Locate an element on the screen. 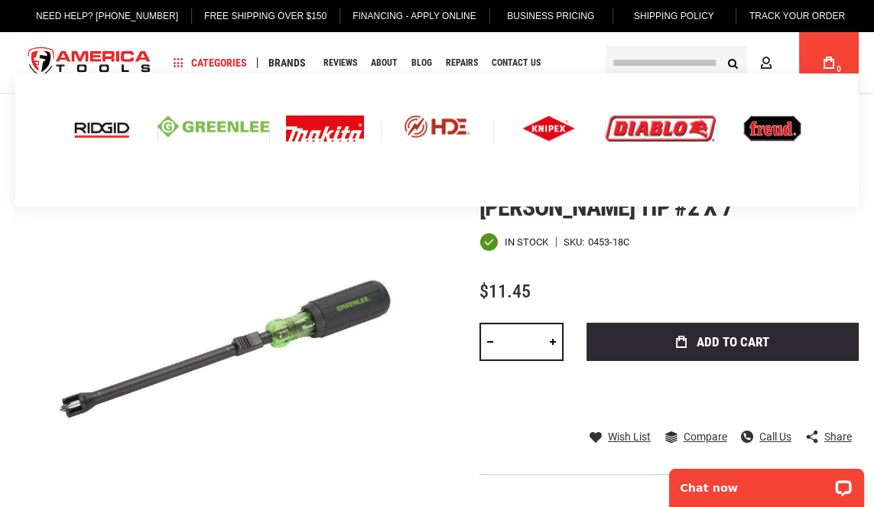  img: Diablo logo is located at coordinates (660, 128).